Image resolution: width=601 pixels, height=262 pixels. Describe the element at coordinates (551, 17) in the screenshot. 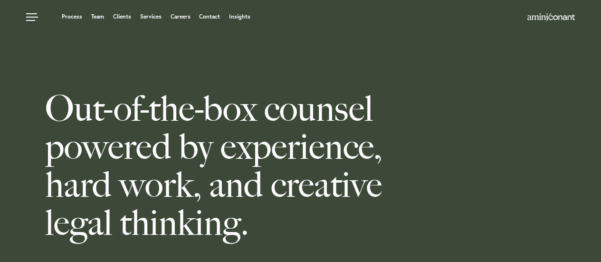

I see `img: Amini & Conant` at that location.